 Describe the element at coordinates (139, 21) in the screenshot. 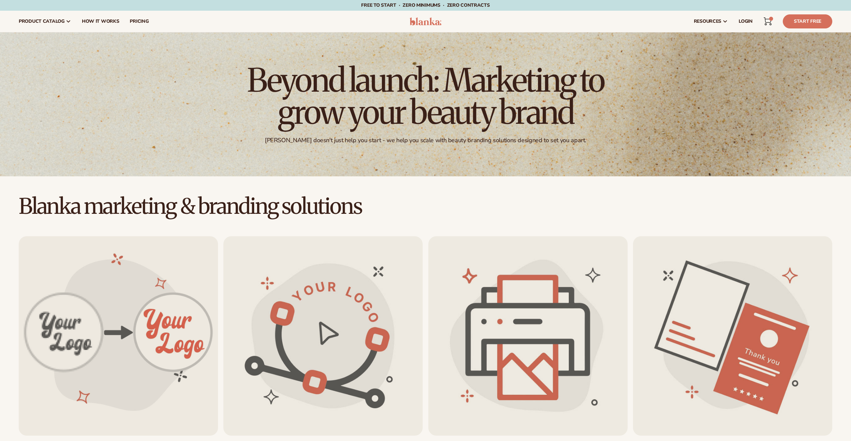

I see `span: pricing` at that location.